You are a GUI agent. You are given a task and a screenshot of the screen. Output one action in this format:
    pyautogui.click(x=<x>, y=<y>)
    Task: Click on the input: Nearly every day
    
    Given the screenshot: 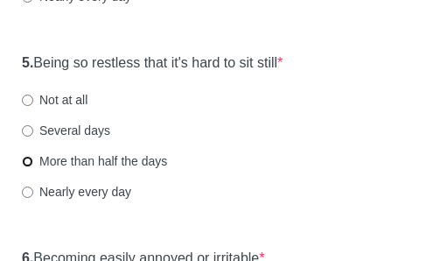 What is the action you would take?
    pyautogui.click(x=27, y=192)
    